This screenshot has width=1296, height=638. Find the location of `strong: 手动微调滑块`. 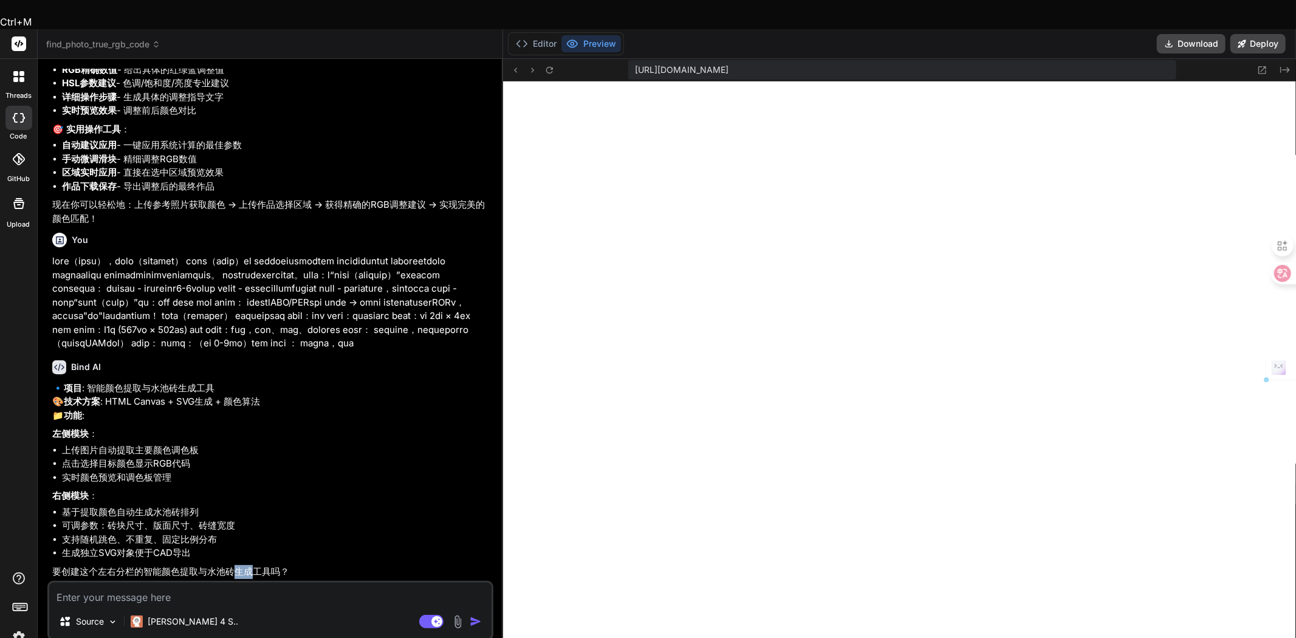

strong: 手动微调滑块 is located at coordinates (89, 159).